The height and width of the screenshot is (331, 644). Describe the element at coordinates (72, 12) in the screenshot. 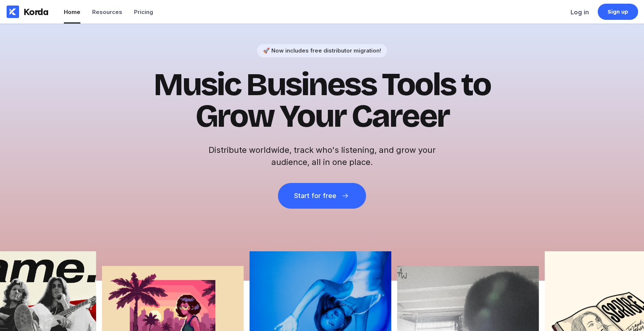

I see `div: Home` at that location.